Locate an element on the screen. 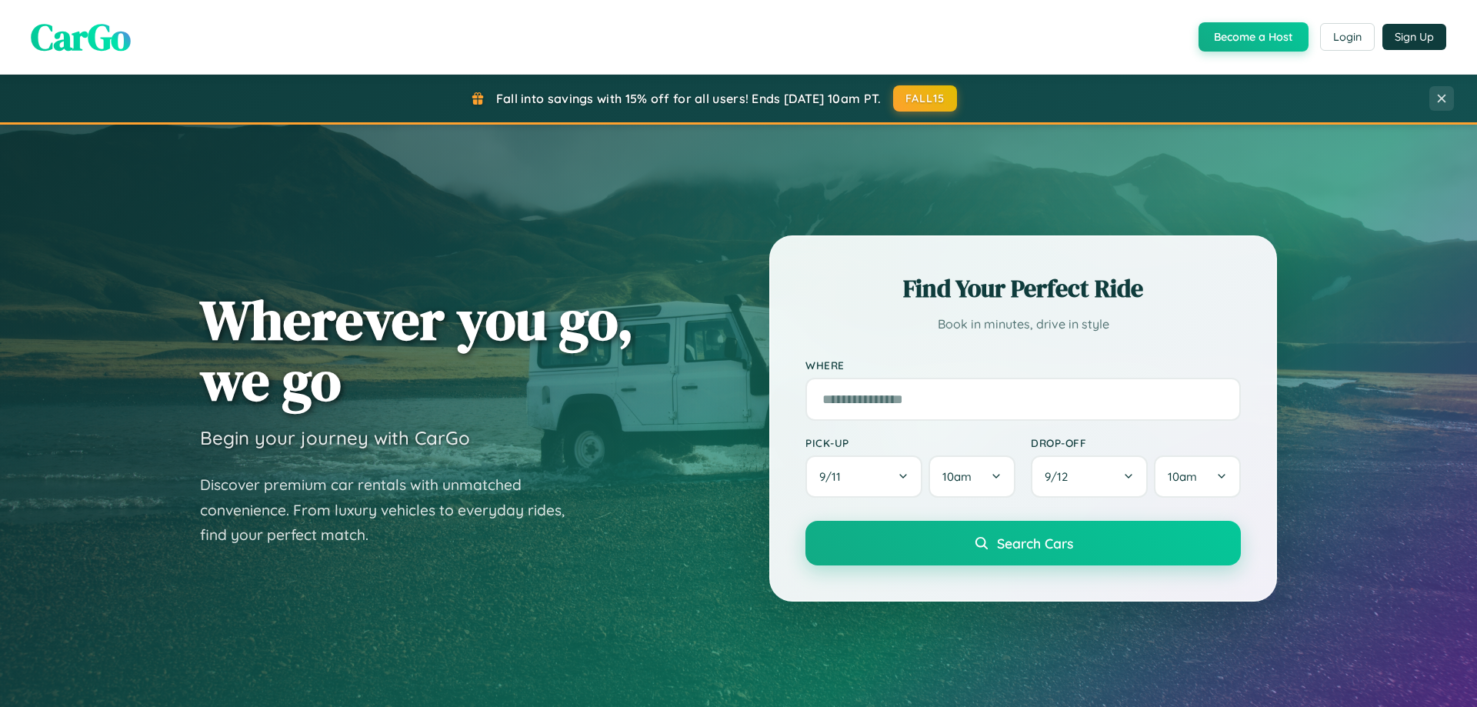 This screenshot has height=707, width=1477. p: Book in minutes, drive in style is located at coordinates (1023, 324).